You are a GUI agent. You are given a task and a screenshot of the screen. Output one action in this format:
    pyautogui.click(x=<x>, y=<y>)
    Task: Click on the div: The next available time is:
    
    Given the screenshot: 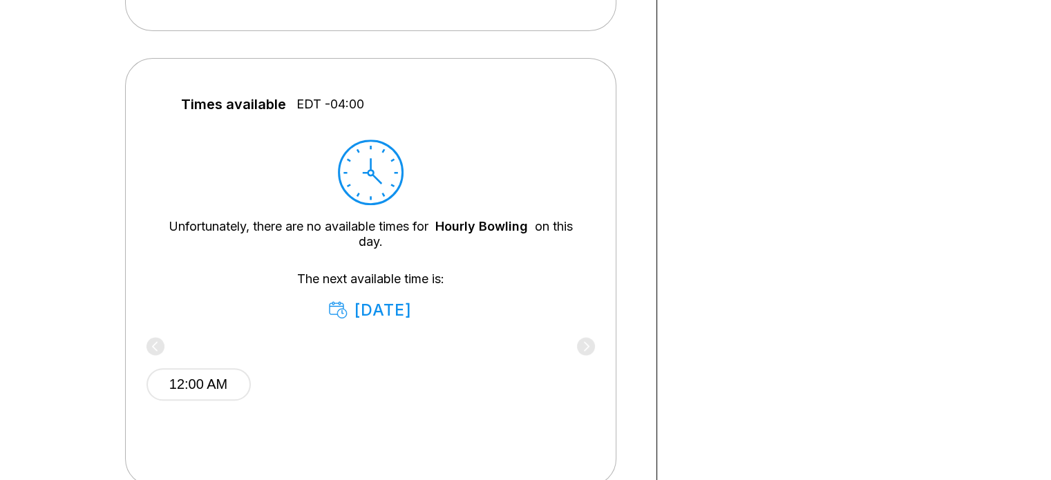 What is the action you would take?
    pyautogui.click(x=370, y=296)
    